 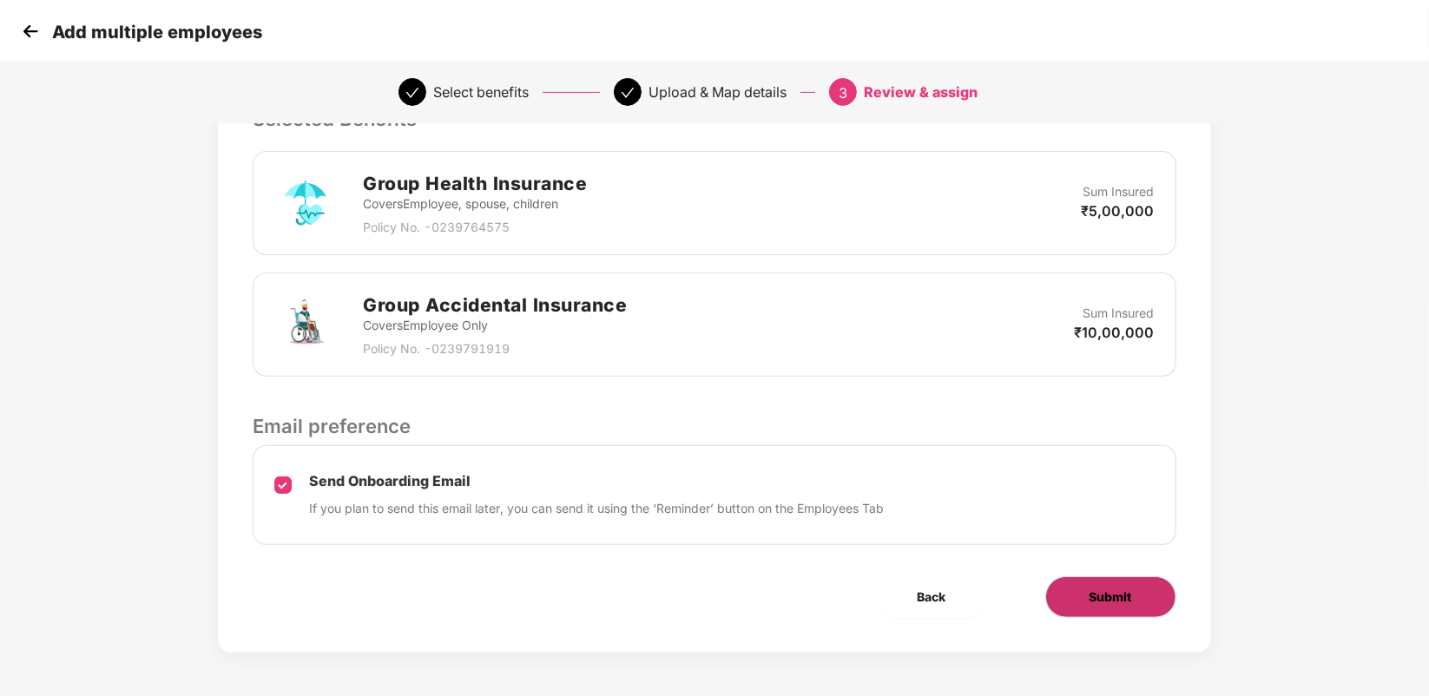 I want to click on p: If you plan to send this email later, you can send it using the ‘Reminder’ button on the Employee..., so click(x=597, y=509).